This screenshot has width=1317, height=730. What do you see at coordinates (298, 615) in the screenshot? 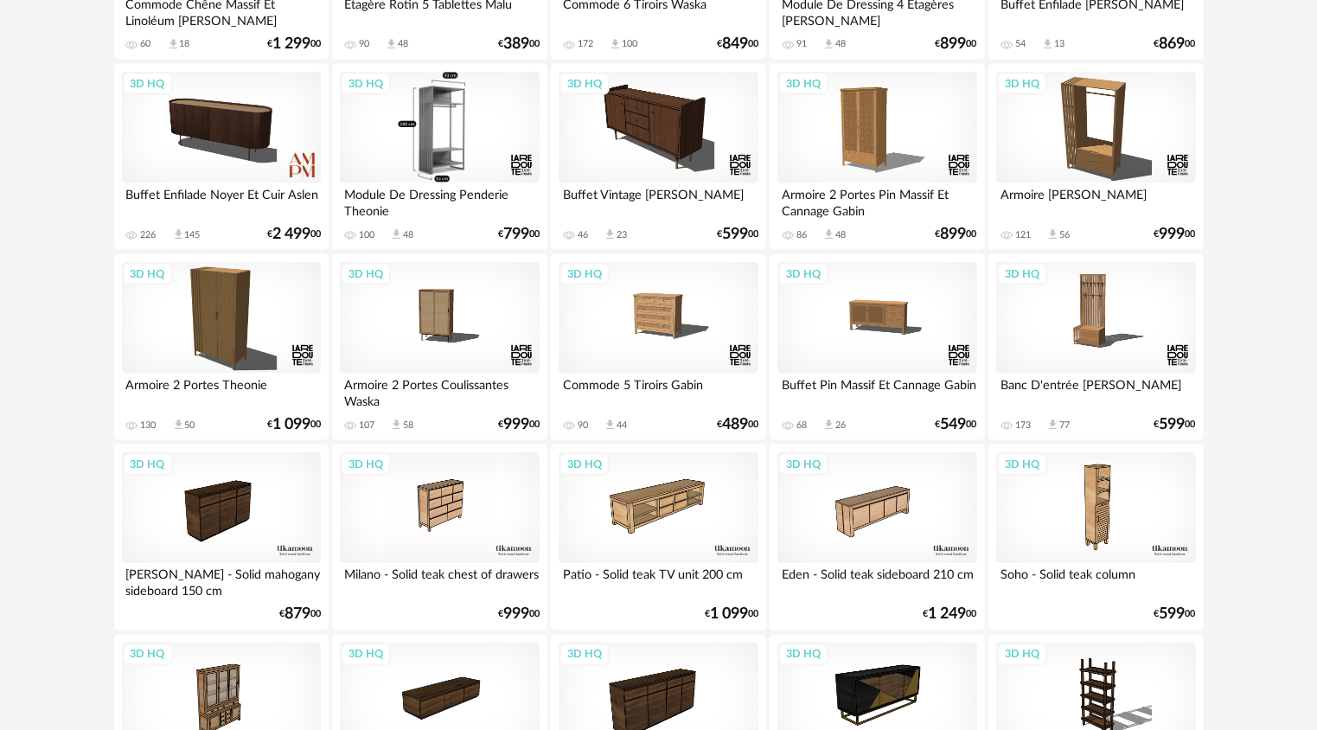
I see `span: 879` at bounding box center [298, 615].